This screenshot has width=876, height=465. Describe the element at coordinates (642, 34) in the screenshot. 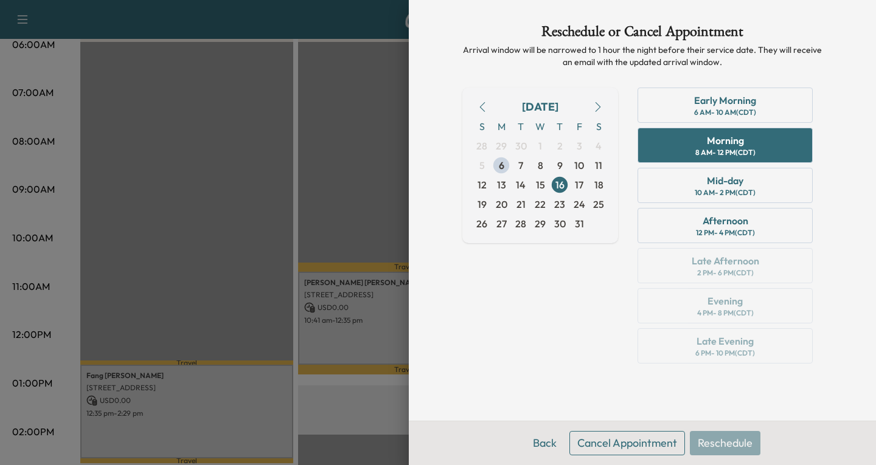

I see `h1: Reschedule or Cancel Appointment` at that location.